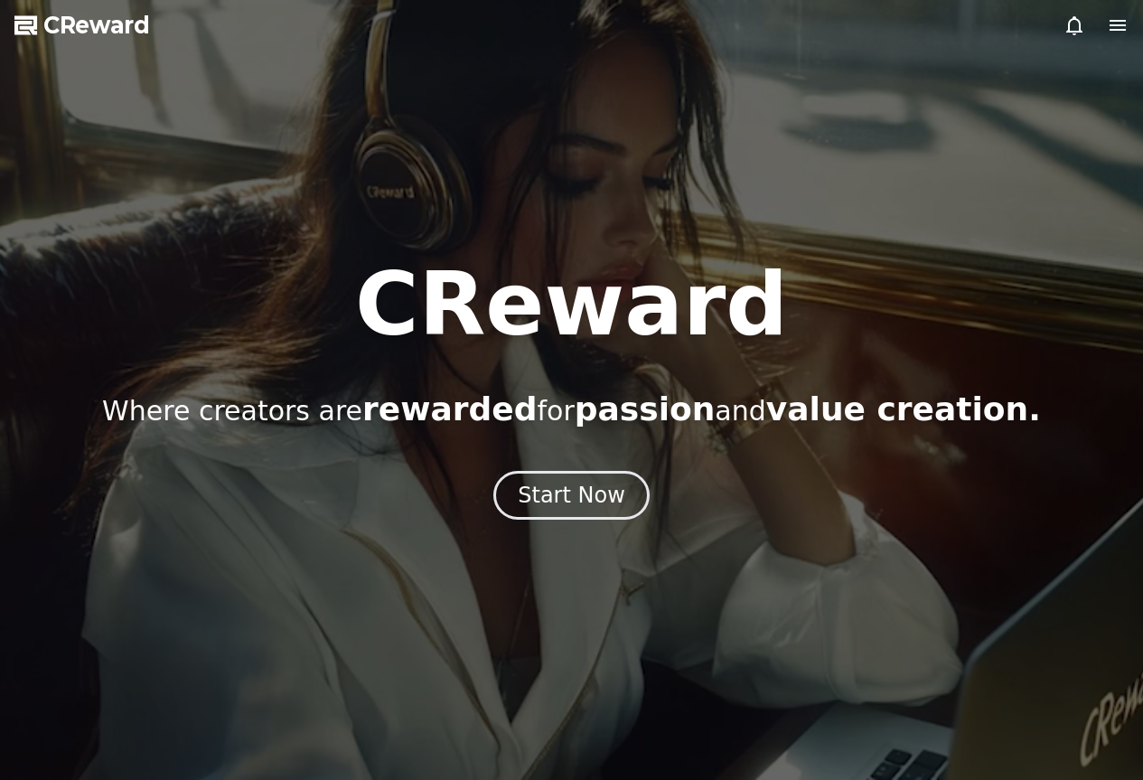 Image resolution: width=1143 pixels, height=780 pixels. I want to click on span: passion, so click(645, 409).